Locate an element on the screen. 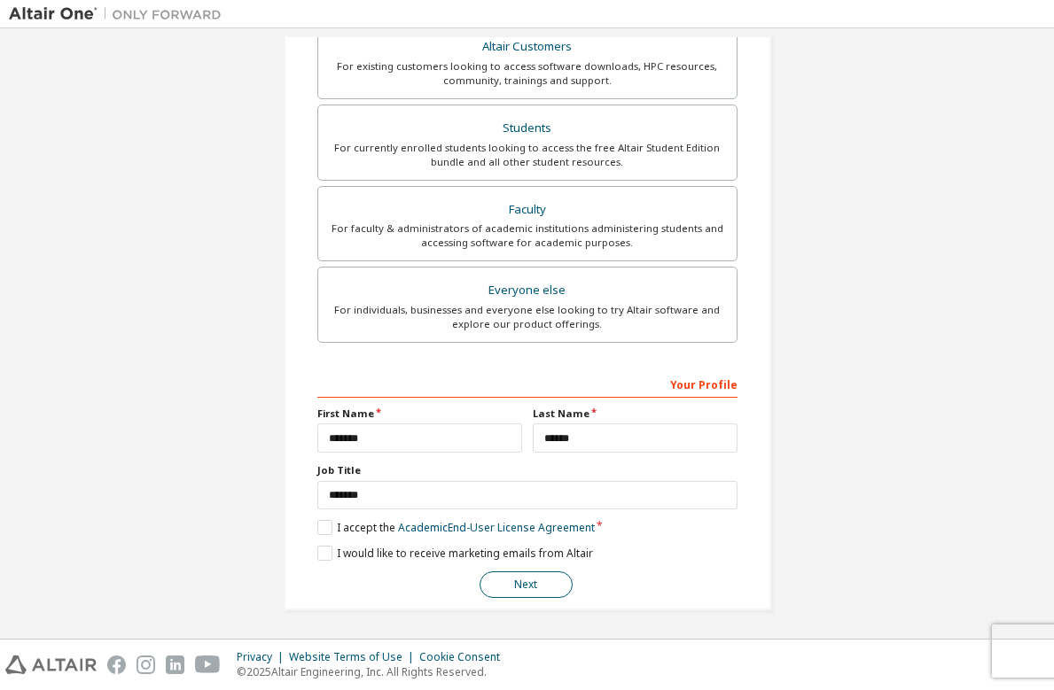 The image size is (1054, 690). img: instagram.svg is located at coordinates (145, 665).